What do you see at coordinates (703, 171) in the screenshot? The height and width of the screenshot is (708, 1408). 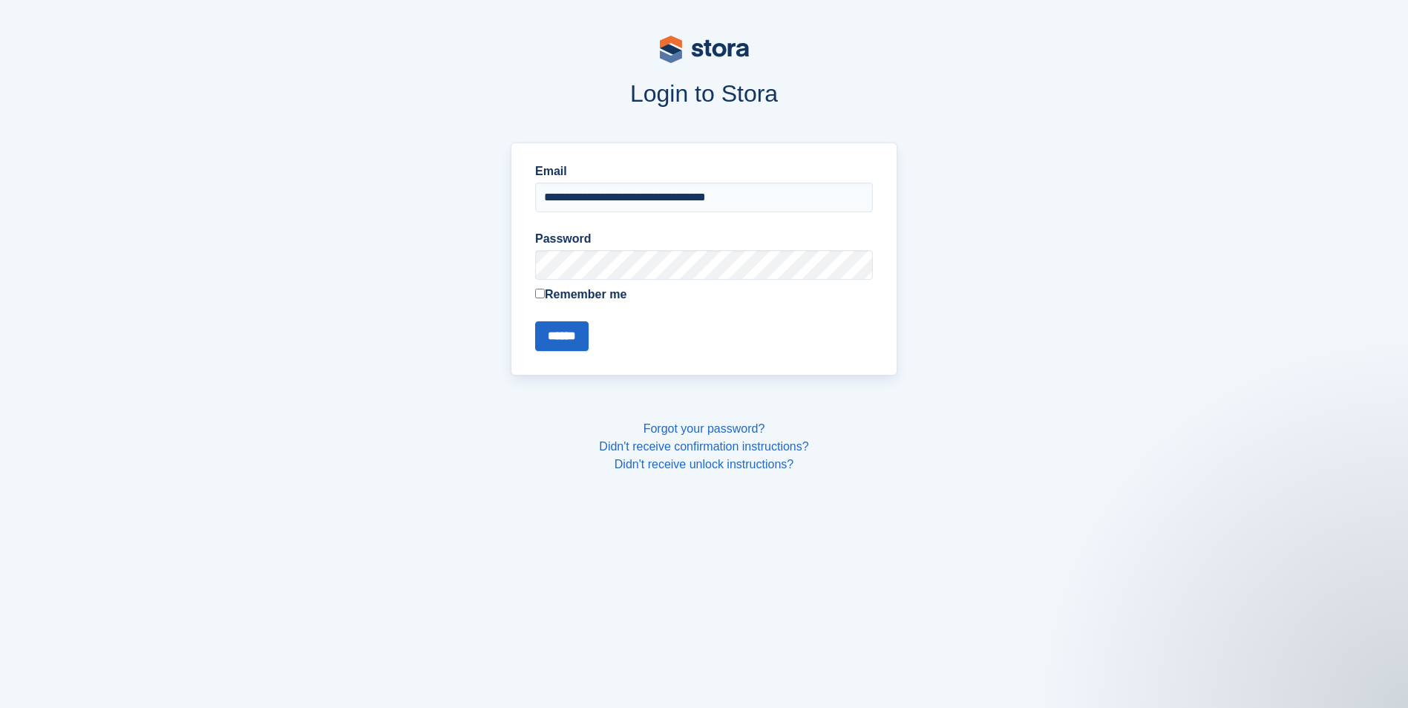 I see `label: Email` at bounding box center [703, 171].